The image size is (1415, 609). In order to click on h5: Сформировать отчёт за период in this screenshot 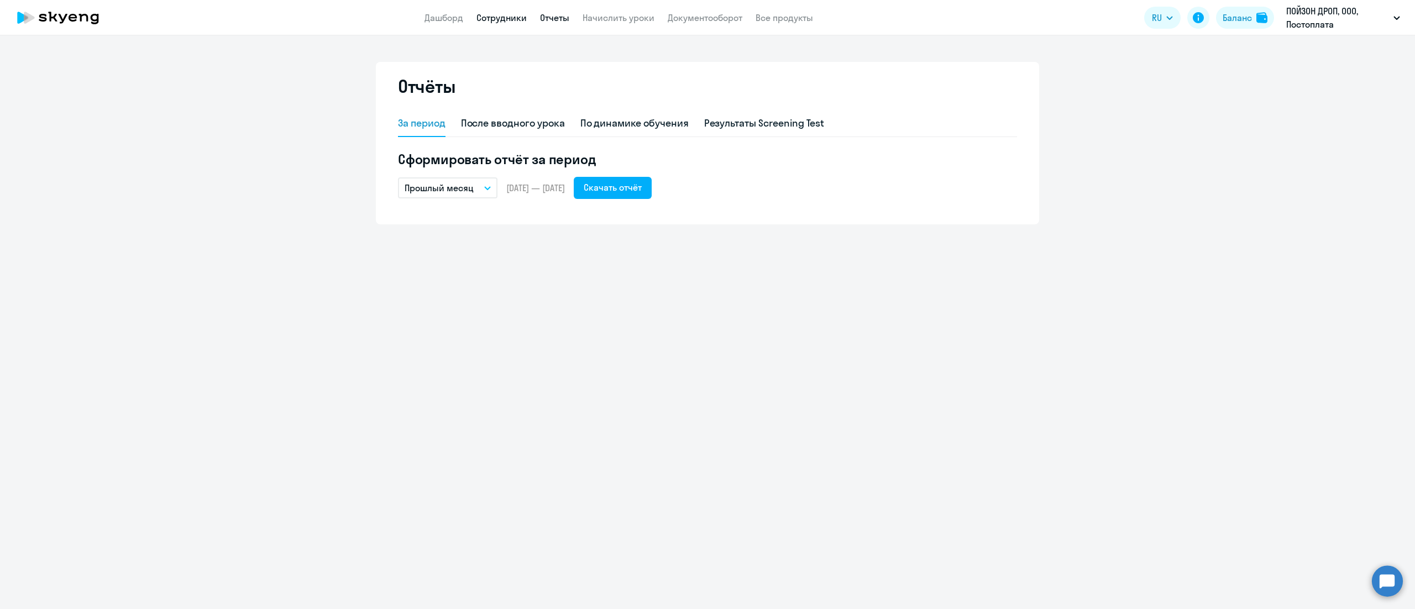, I will do `click(707, 159)`.